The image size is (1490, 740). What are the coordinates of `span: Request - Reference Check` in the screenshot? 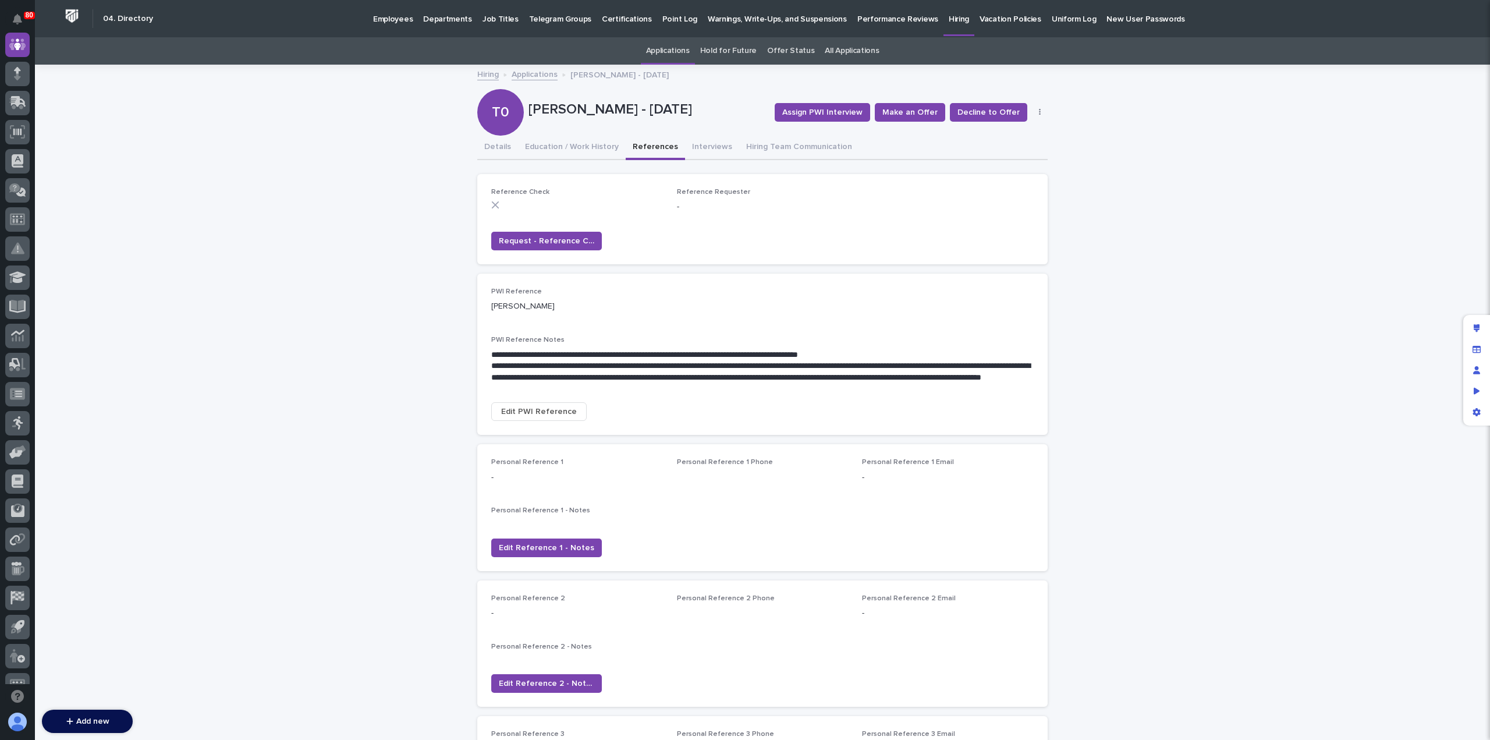 It's located at (547, 241).